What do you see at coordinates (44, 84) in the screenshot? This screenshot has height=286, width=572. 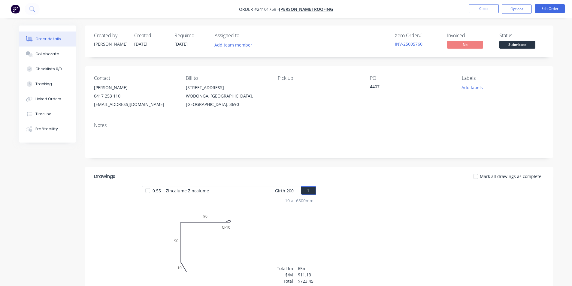 I see `div: Tracking` at bounding box center [44, 84].